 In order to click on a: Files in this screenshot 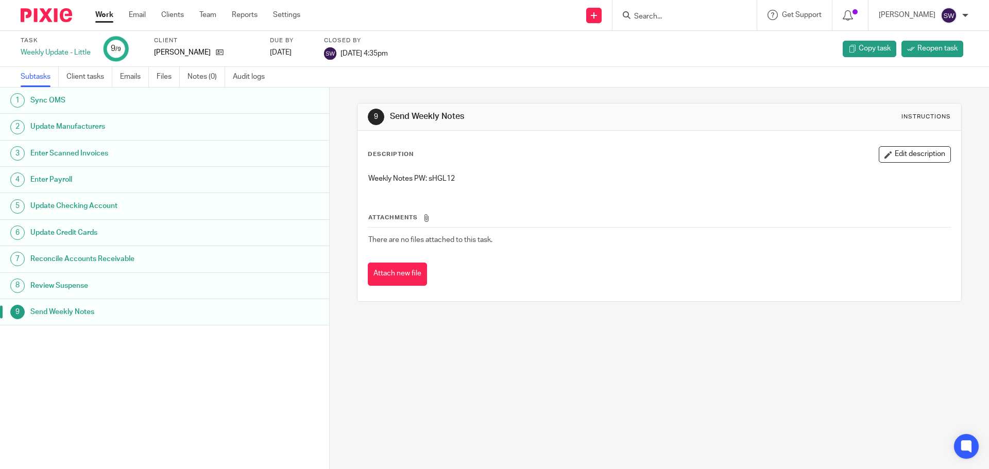, I will do `click(168, 77)`.